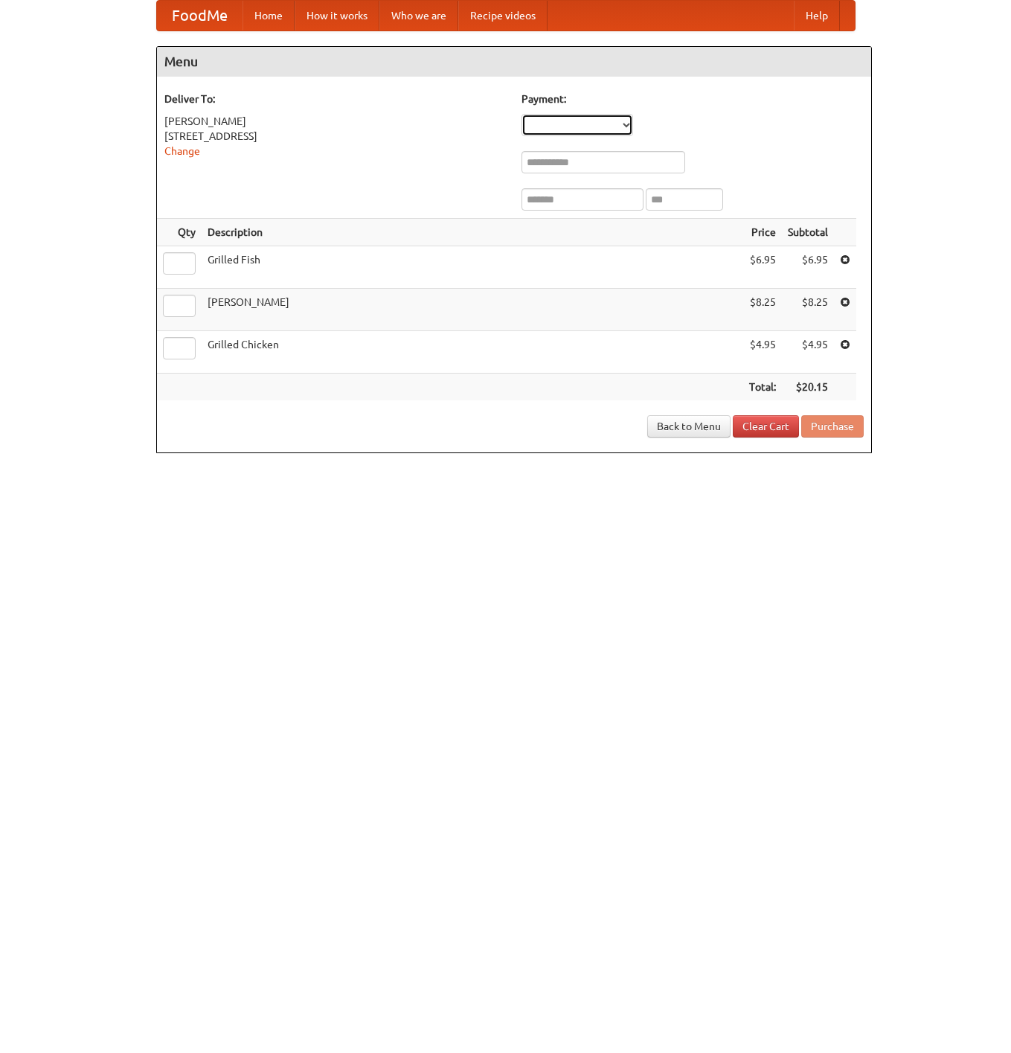 This screenshot has width=1011, height=1053. I want to click on a: How it works, so click(337, 16).